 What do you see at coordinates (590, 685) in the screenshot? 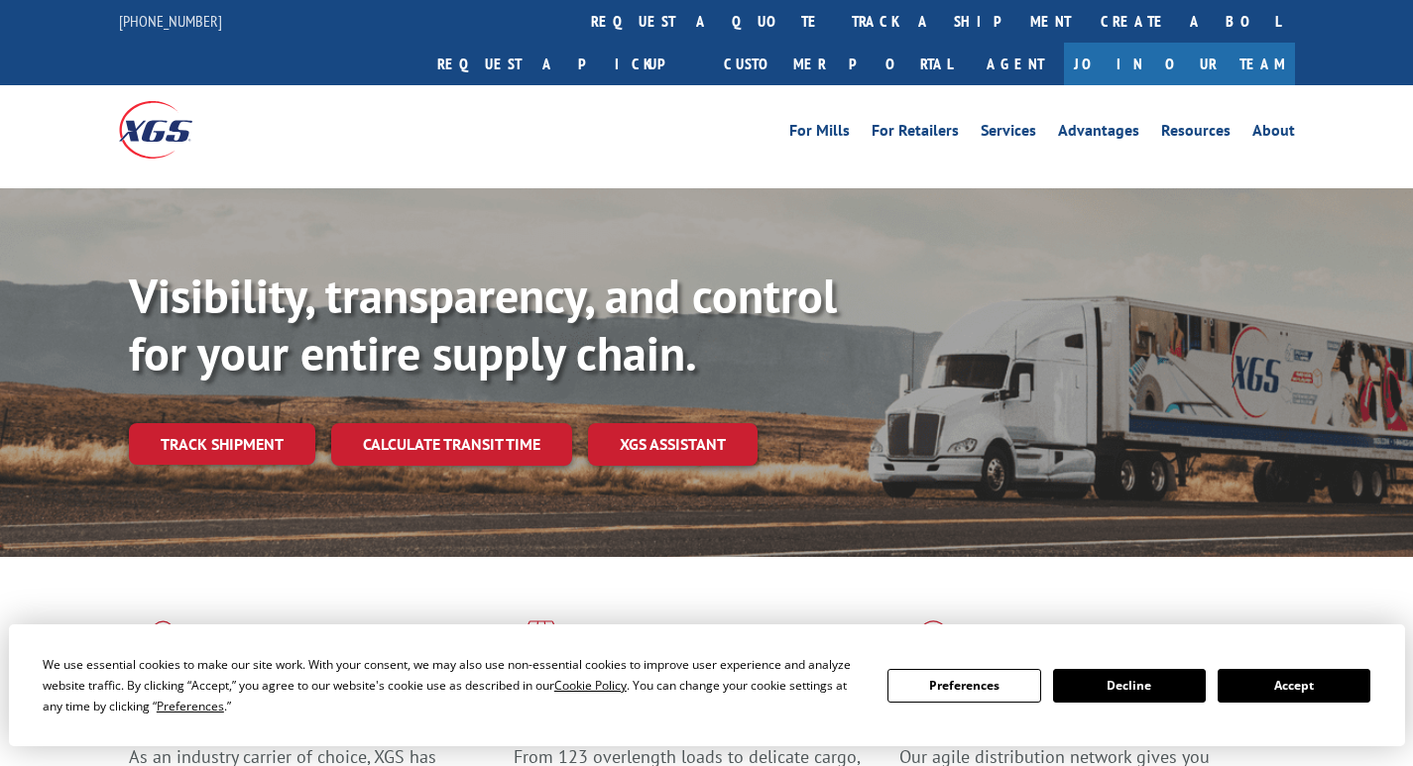
I see `span: Cookie Policy` at bounding box center [590, 685].